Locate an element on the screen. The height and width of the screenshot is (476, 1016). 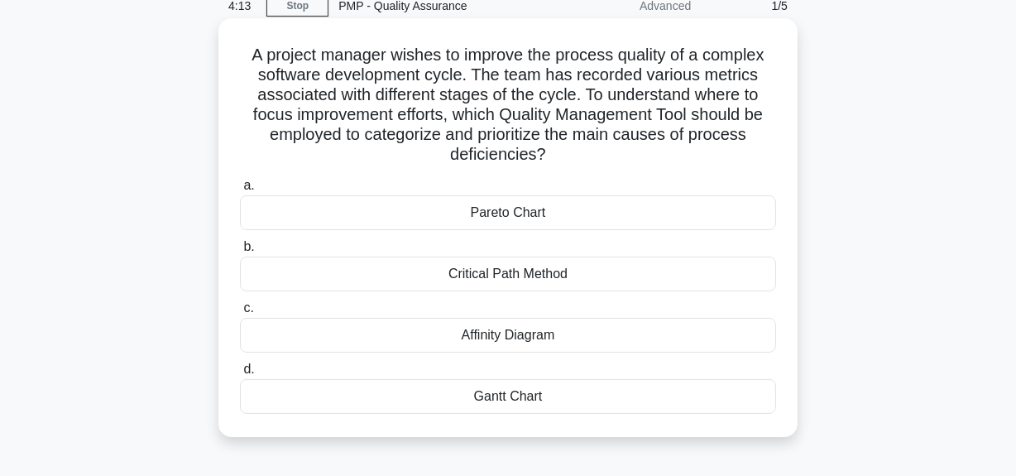
span: c. is located at coordinates (248, 307).